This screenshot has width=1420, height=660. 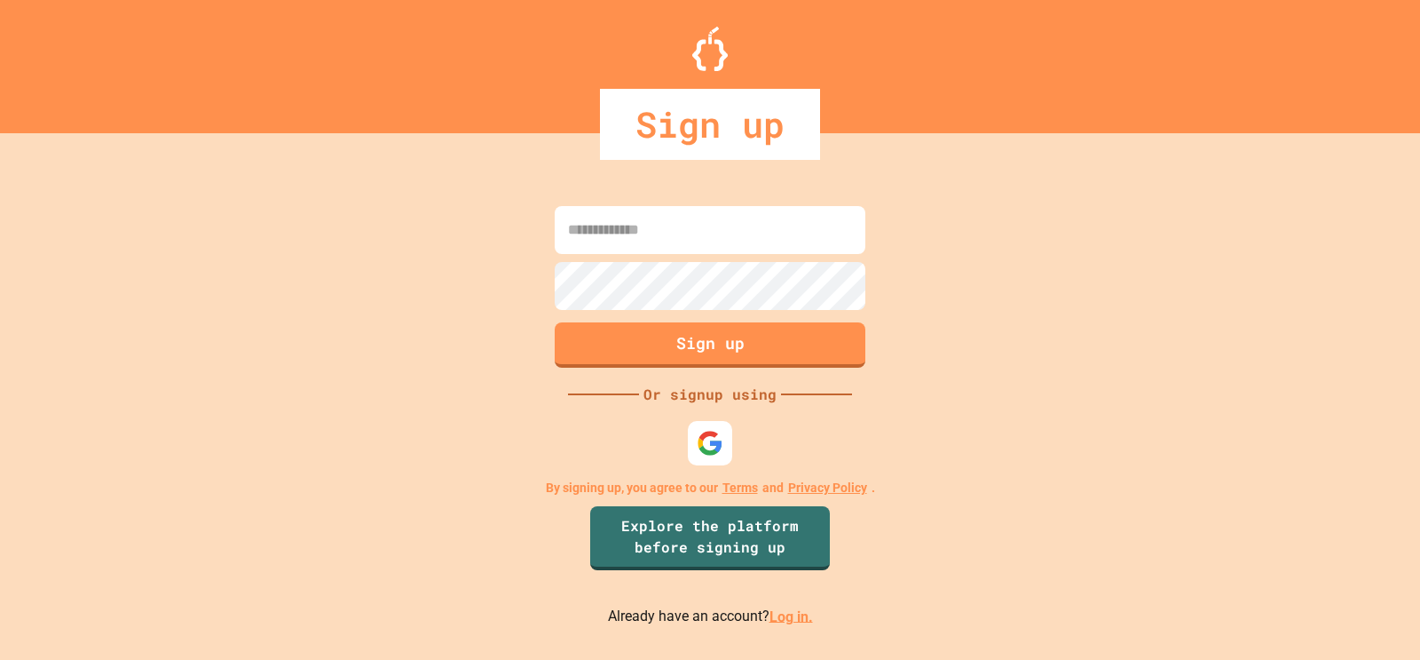 What do you see at coordinates (710, 394) in the screenshot?
I see `div: Or signup using` at bounding box center [710, 394].